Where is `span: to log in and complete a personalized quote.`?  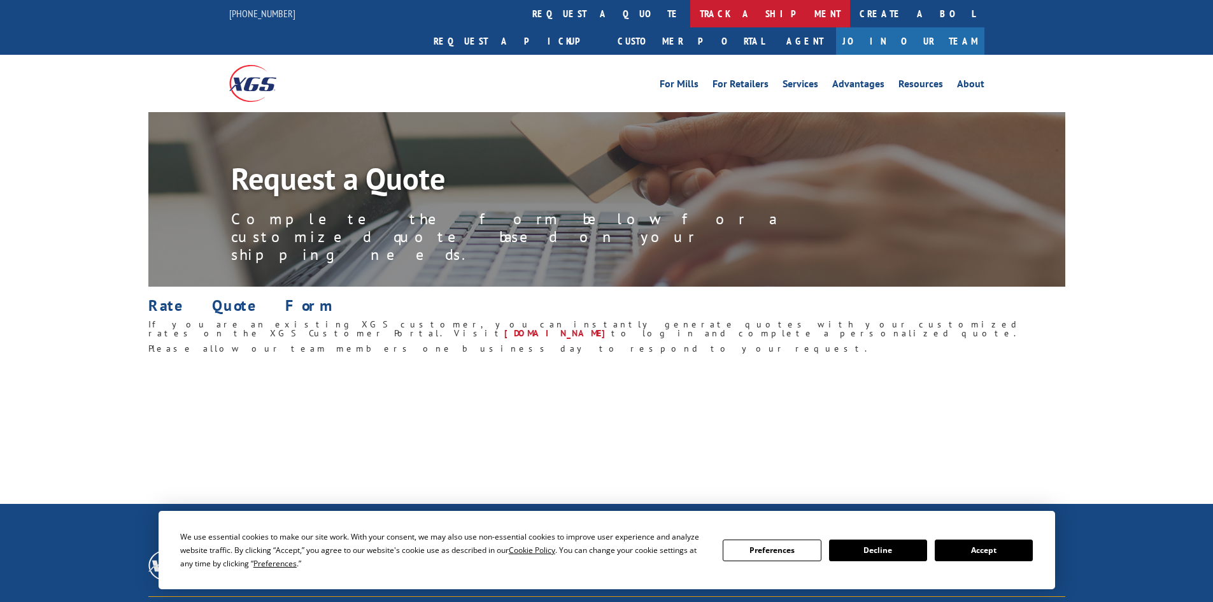 span: to log in and complete a personalized quote. is located at coordinates (815, 333).